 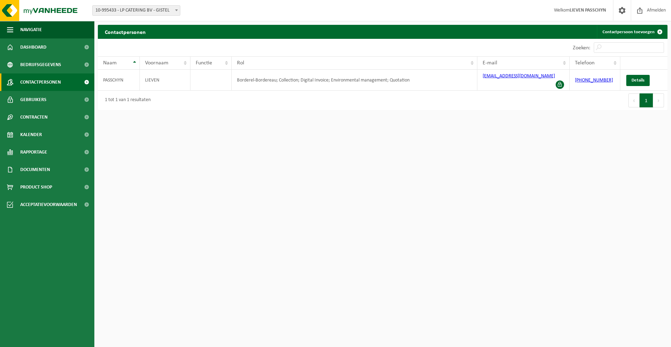 I want to click on button: Previous, so click(x=634, y=100).